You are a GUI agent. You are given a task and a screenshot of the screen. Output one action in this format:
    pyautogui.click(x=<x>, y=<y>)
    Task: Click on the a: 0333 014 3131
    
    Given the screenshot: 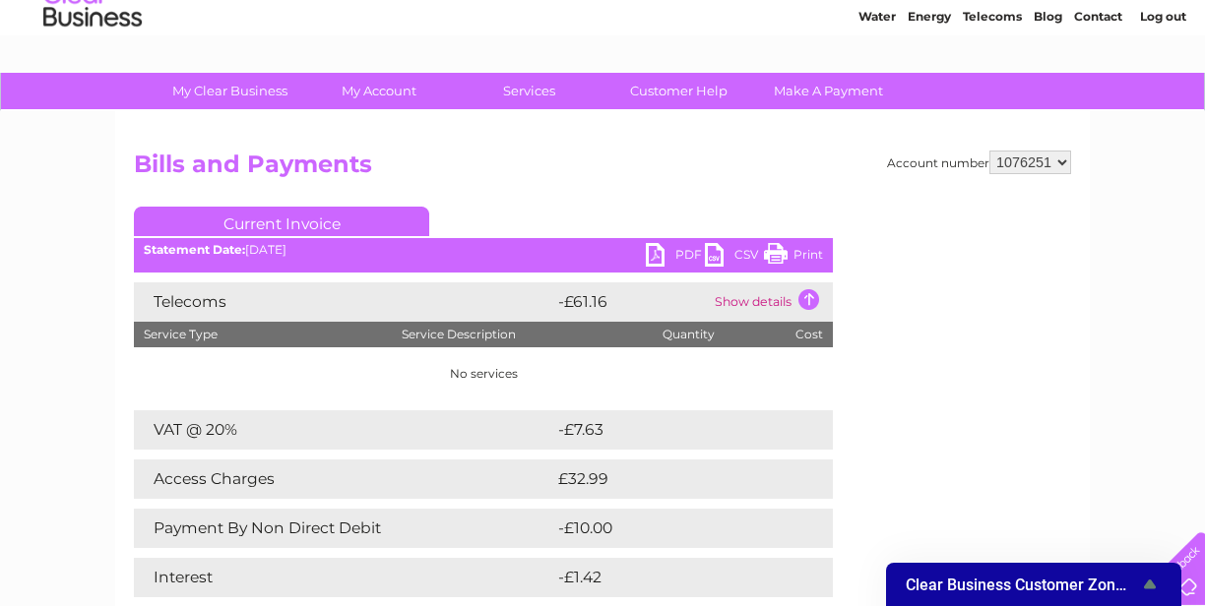 What is the action you would take?
    pyautogui.click(x=902, y=22)
    